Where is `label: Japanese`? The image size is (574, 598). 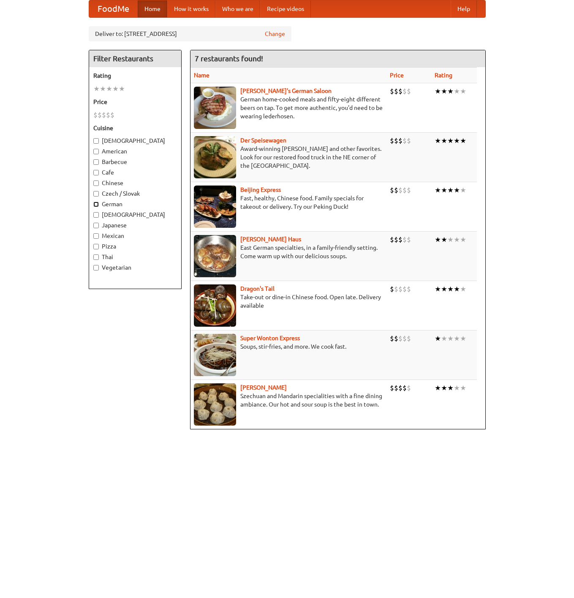 label: Japanese is located at coordinates (135, 225).